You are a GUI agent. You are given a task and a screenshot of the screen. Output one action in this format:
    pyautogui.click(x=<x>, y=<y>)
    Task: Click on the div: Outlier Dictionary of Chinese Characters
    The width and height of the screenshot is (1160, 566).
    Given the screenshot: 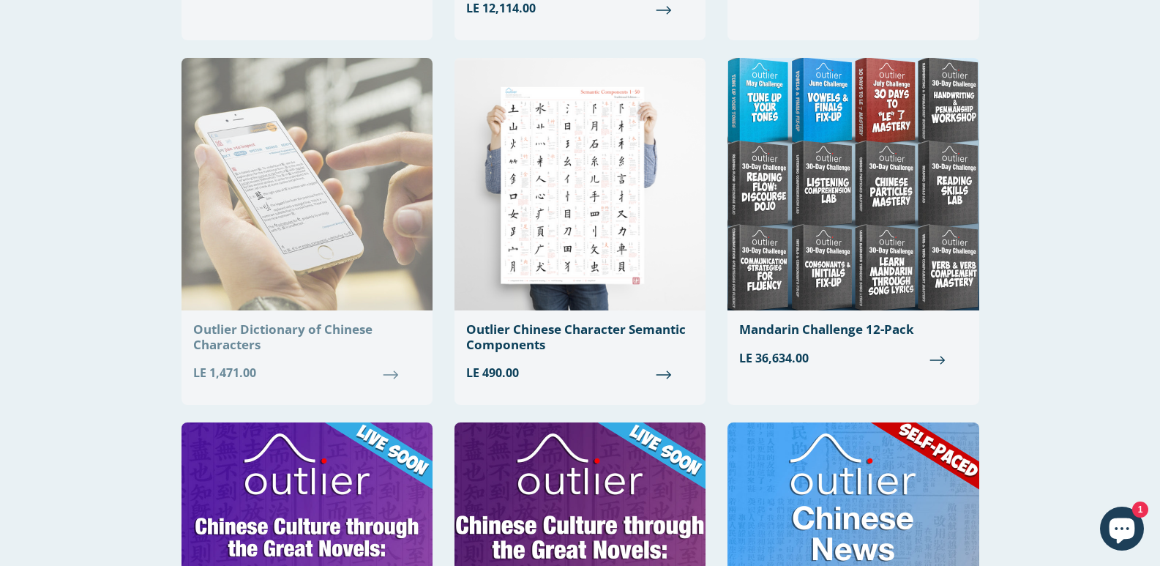 What is the action you would take?
    pyautogui.click(x=307, y=337)
    